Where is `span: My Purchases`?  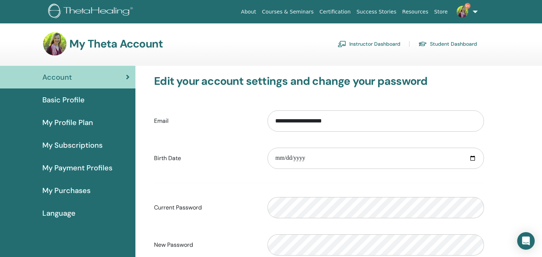 span: My Purchases is located at coordinates (66, 190).